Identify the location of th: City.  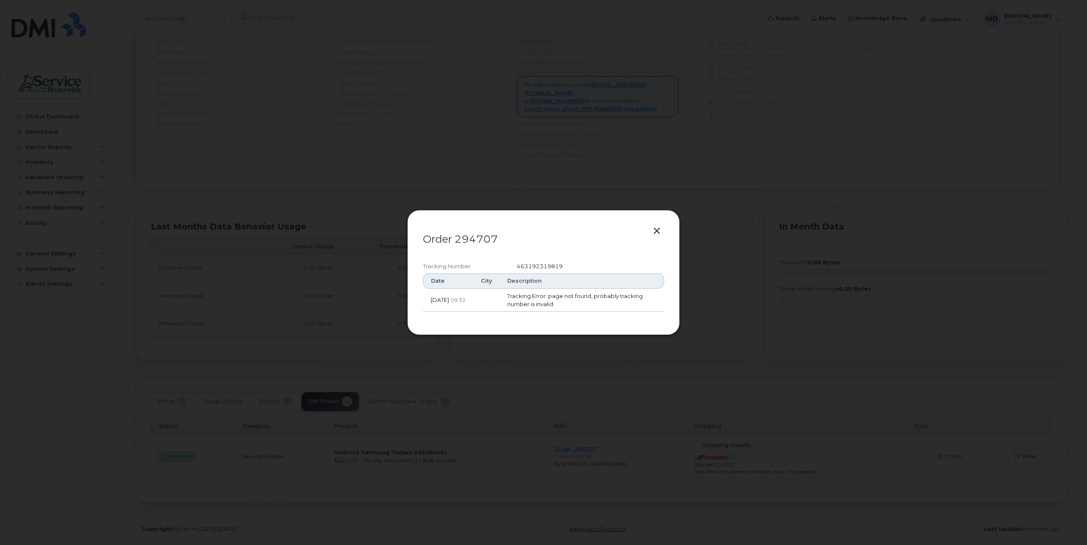
(486, 281).